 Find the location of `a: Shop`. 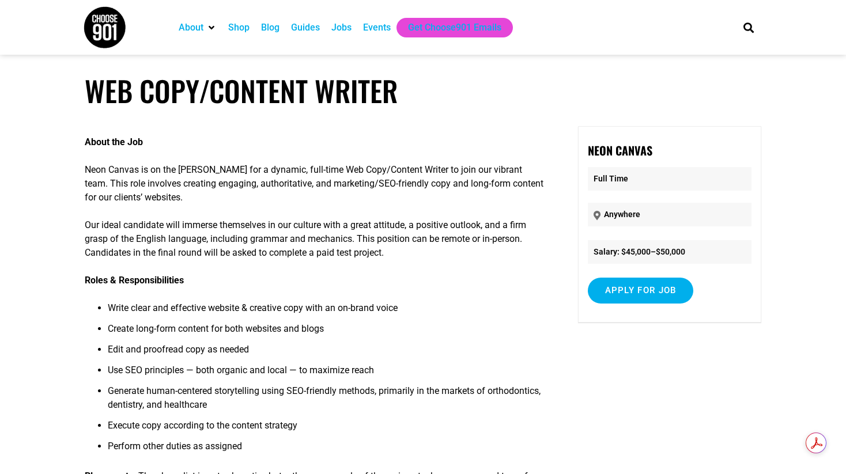

a: Shop is located at coordinates (239, 28).